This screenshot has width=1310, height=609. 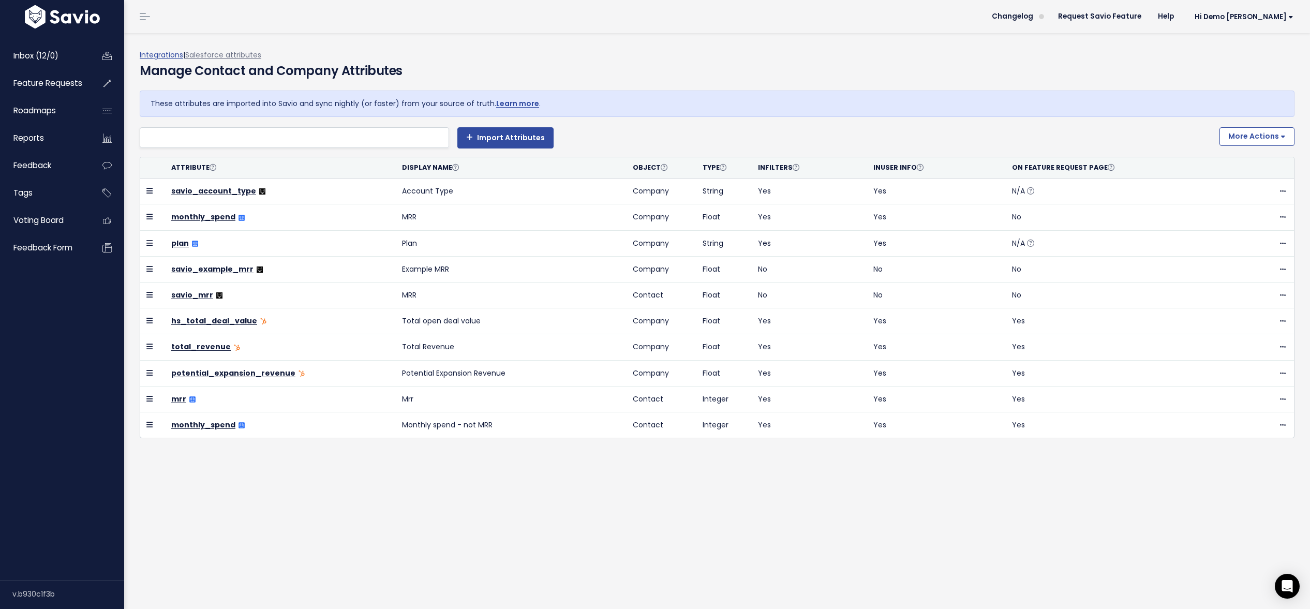 What do you see at coordinates (809, 168) in the screenshot?
I see `th: In` at bounding box center [809, 168].